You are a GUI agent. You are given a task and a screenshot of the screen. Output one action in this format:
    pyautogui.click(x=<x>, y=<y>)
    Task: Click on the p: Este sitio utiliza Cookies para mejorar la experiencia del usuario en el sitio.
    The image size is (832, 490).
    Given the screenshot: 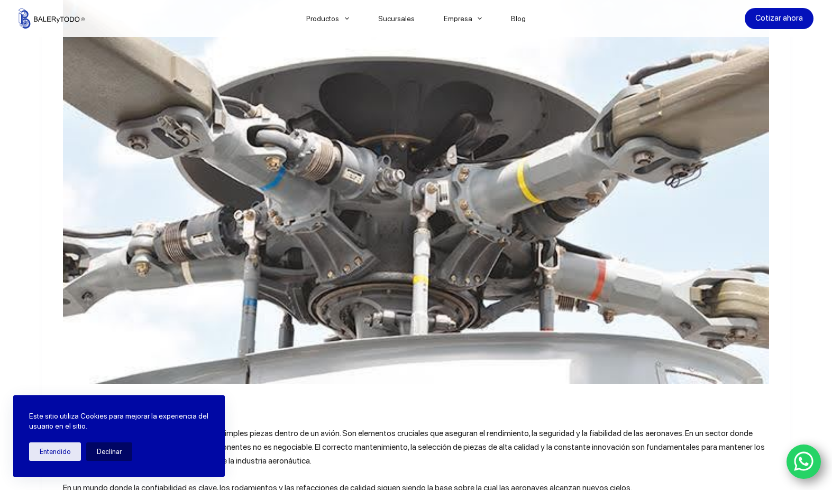 What is the action you would take?
    pyautogui.click(x=119, y=421)
    